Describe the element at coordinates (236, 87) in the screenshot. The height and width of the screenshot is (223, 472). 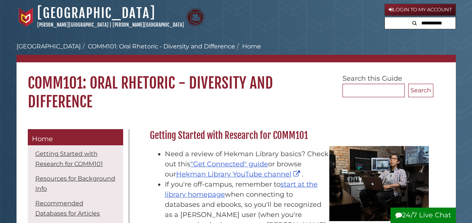
I see `h1: COMM101: Oral Rhetoric - Diversity and Difference` at that location.